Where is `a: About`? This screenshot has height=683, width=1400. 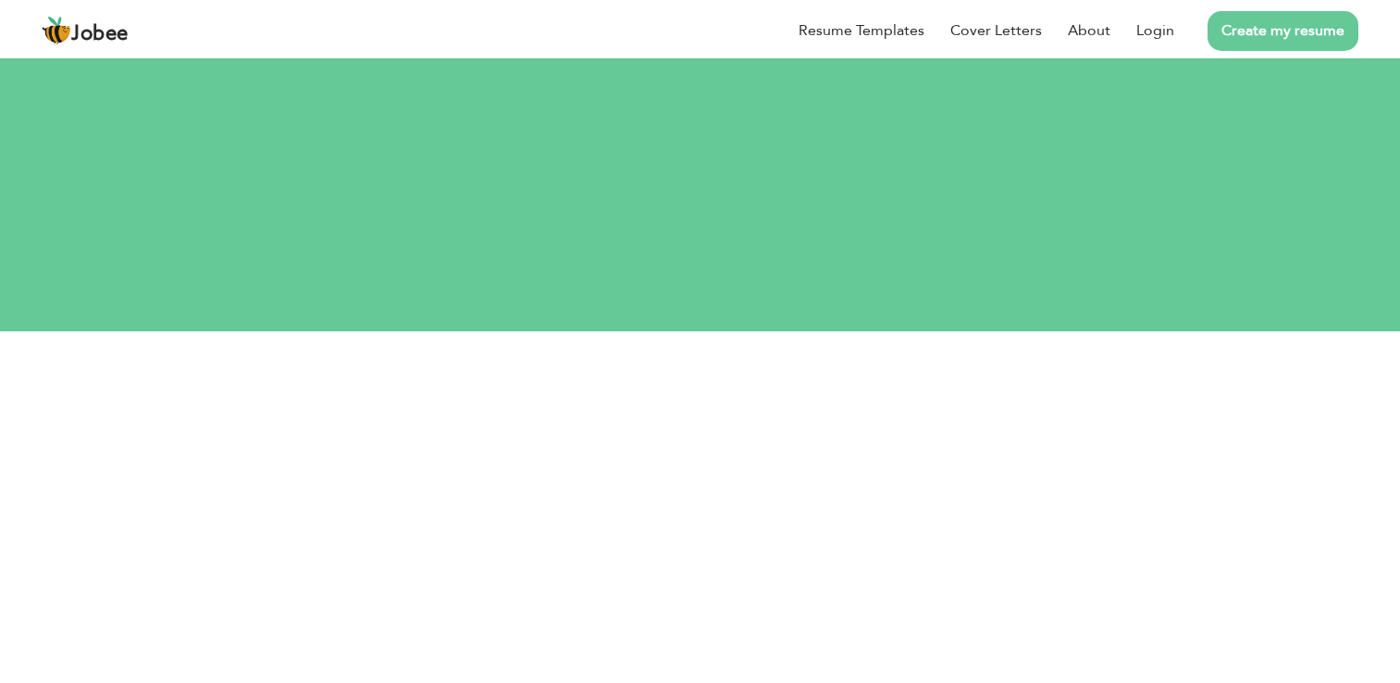 a: About is located at coordinates (1089, 31).